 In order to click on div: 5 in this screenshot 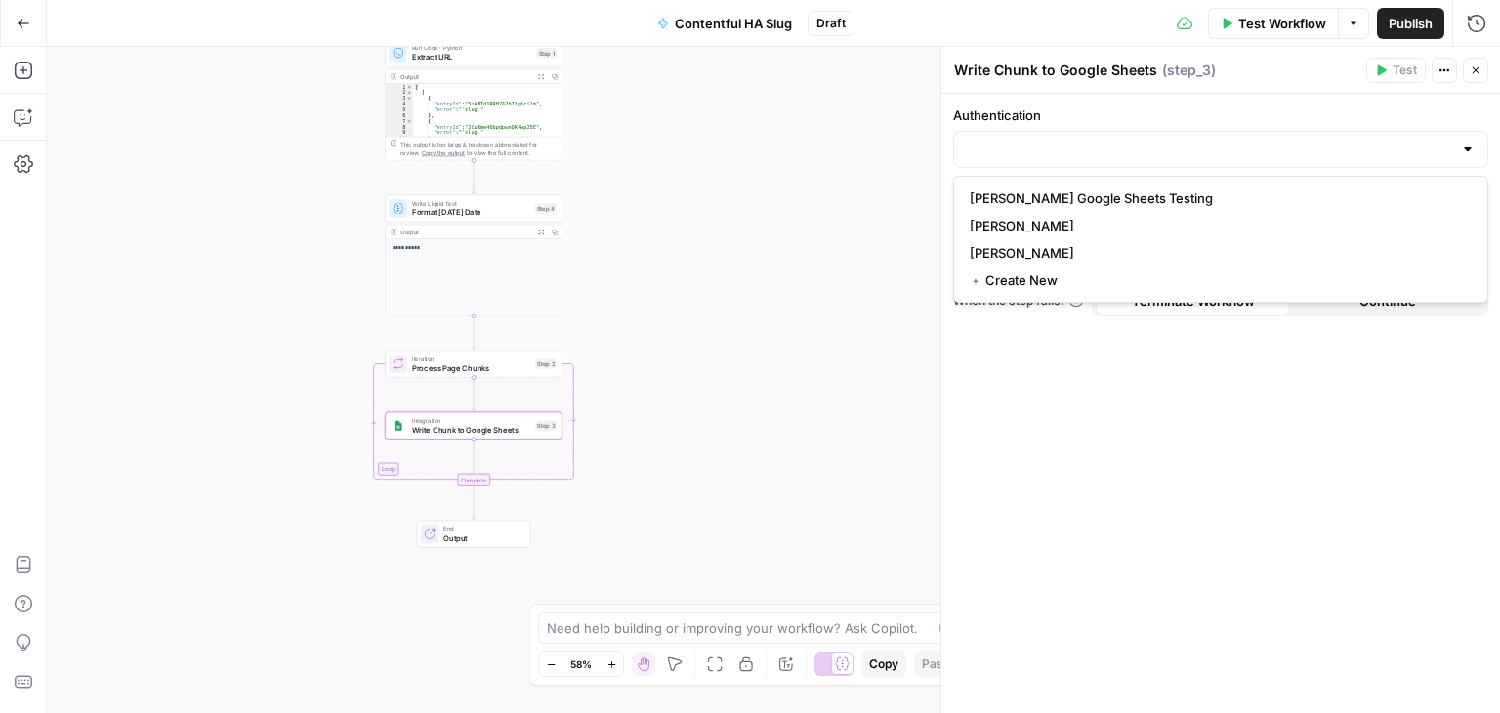, I will do `click(400, 109)`.